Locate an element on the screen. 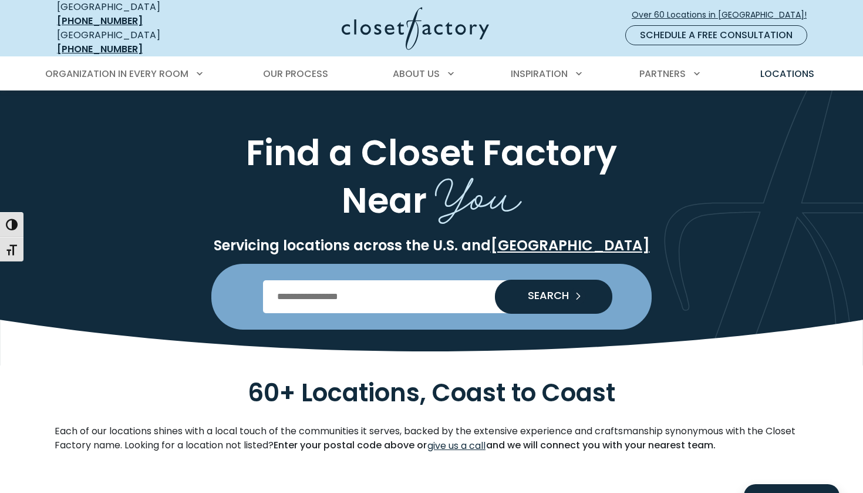  span: Find a Closet Factory is located at coordinates (432, 153).